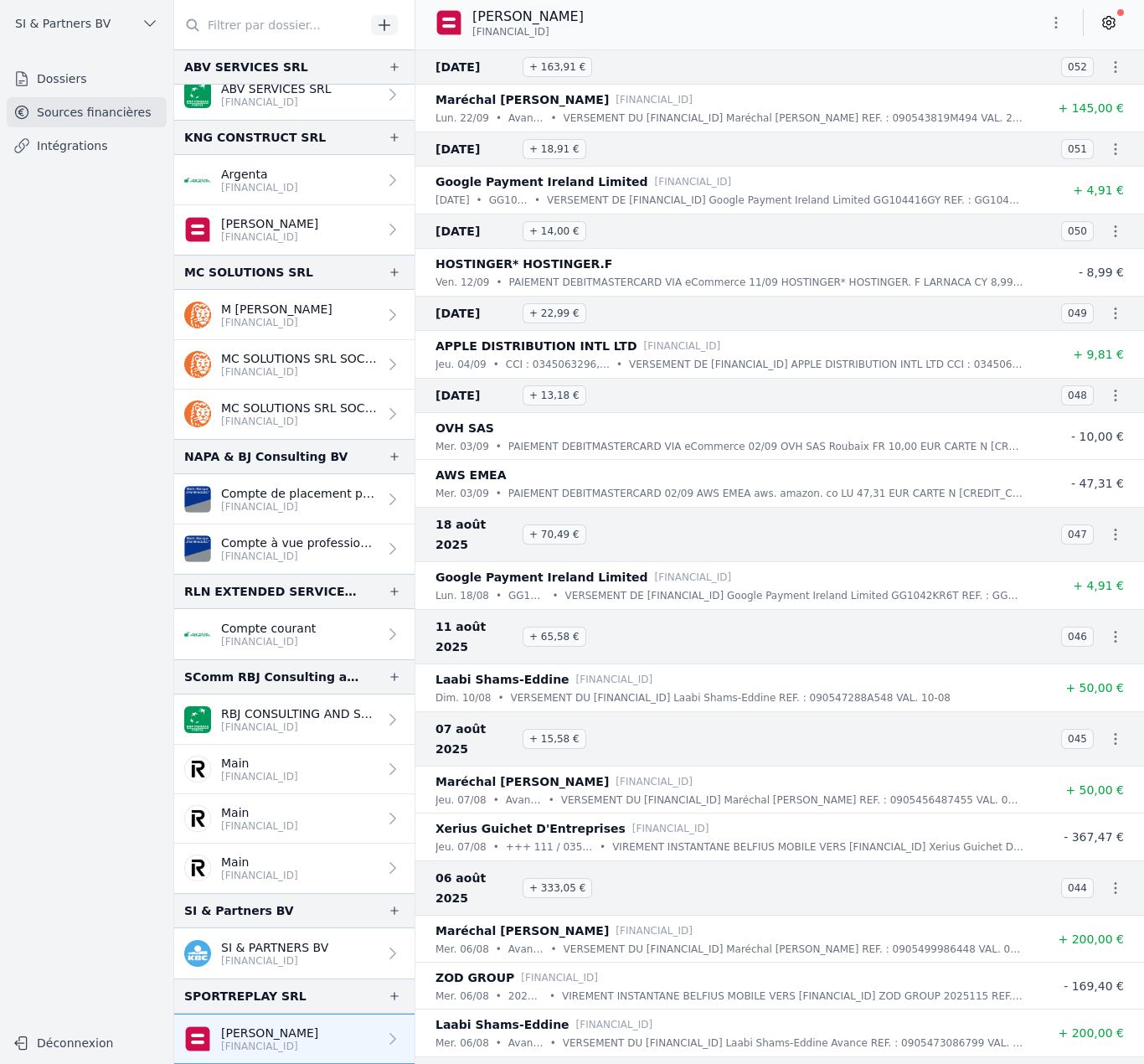  I want to click on span: 049, so click(1077, 314).